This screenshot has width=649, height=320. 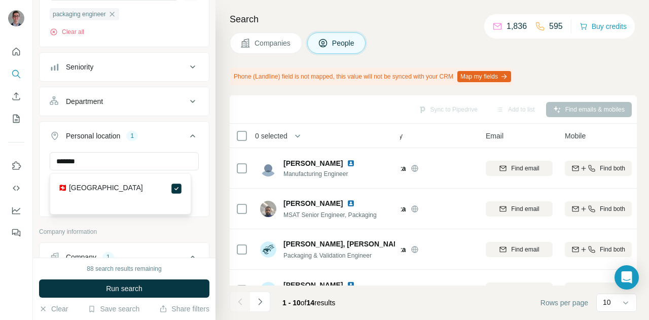 I want to click on div: 88 search results remaining, so click(x=124, y=269).